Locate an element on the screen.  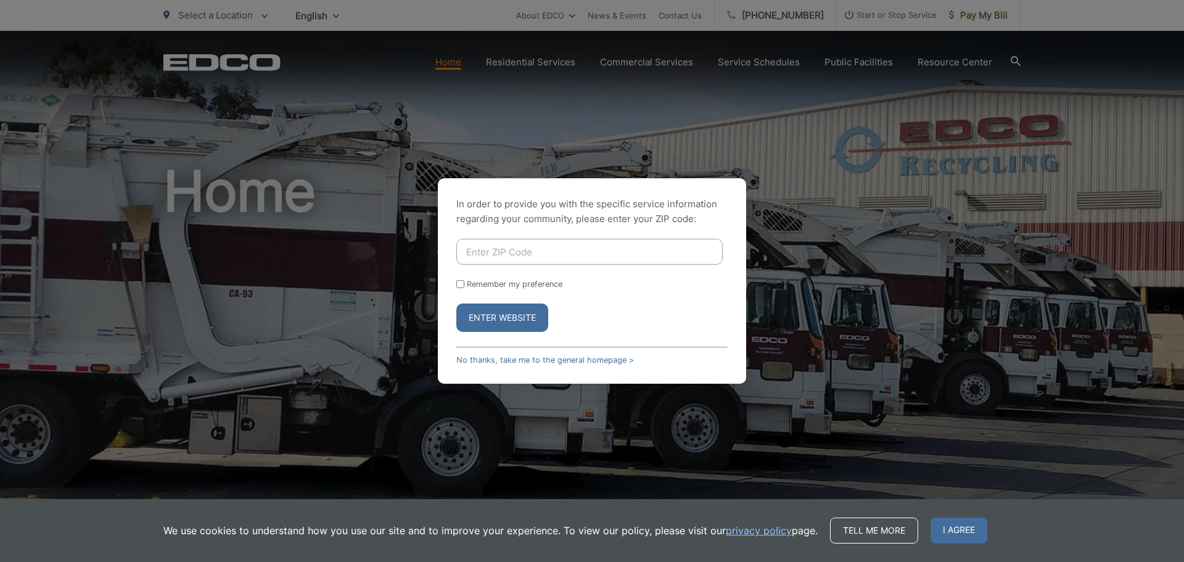
p: In order to provide you with the specific service information regarding your community, please en... is located at coordinates (592, 211).